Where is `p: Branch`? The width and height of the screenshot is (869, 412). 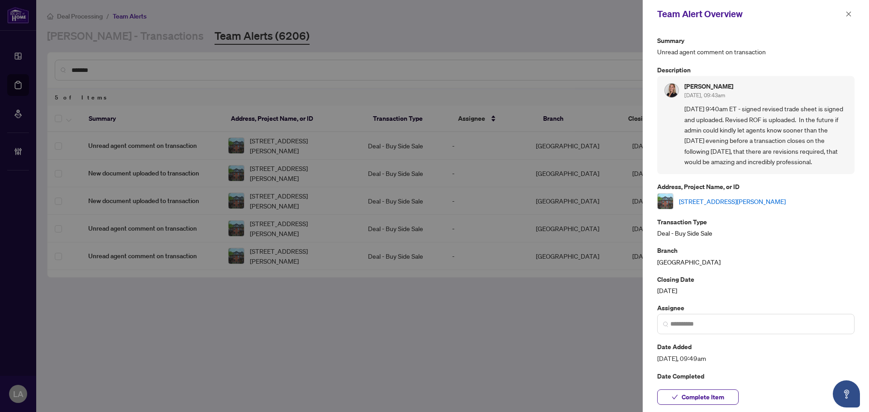 p: Branch is located at coordinates (756, 250).